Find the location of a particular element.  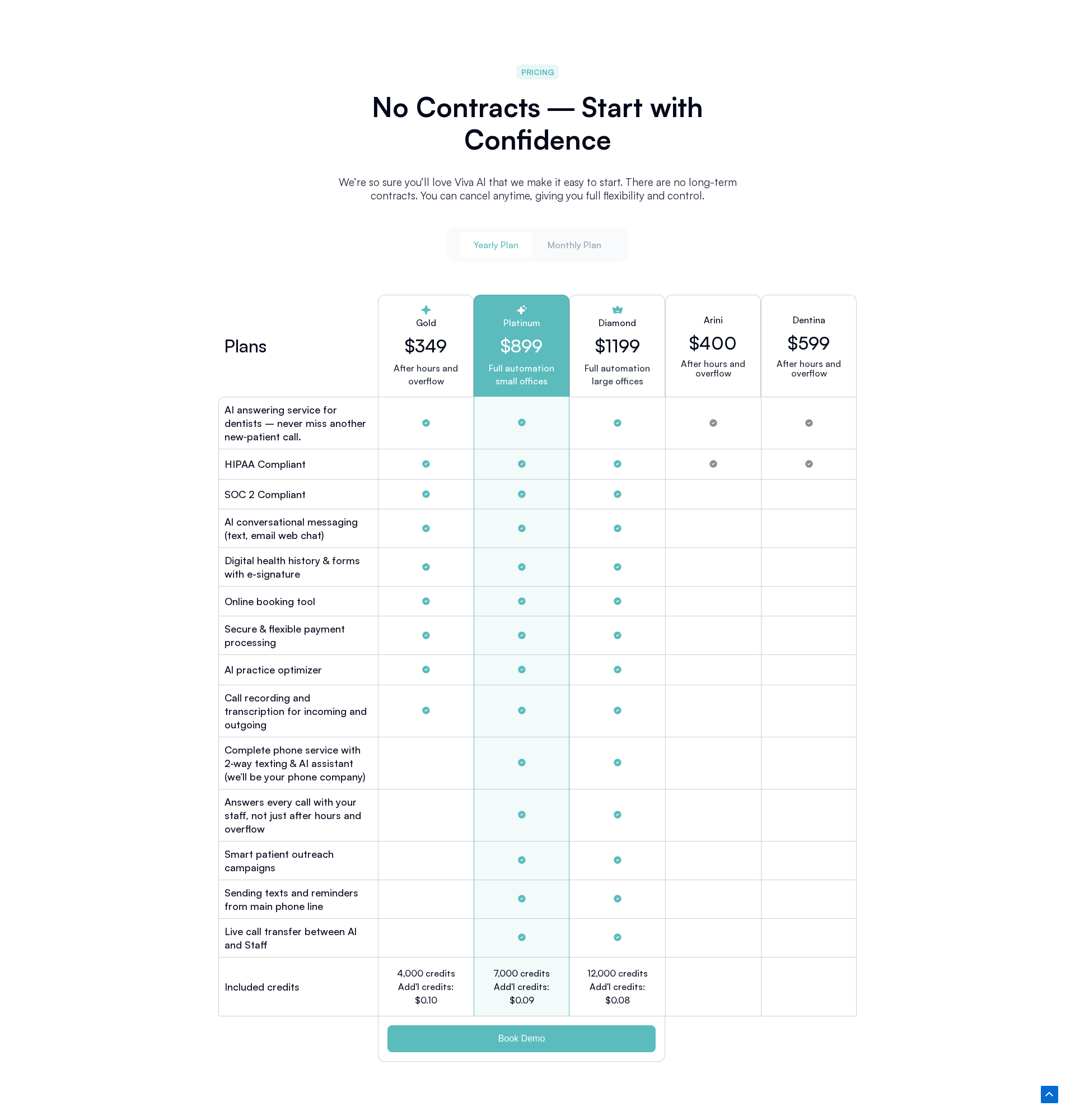

h2: 12,000 credits Add'l credits: $0.08 is located at coordinates (617, 986).